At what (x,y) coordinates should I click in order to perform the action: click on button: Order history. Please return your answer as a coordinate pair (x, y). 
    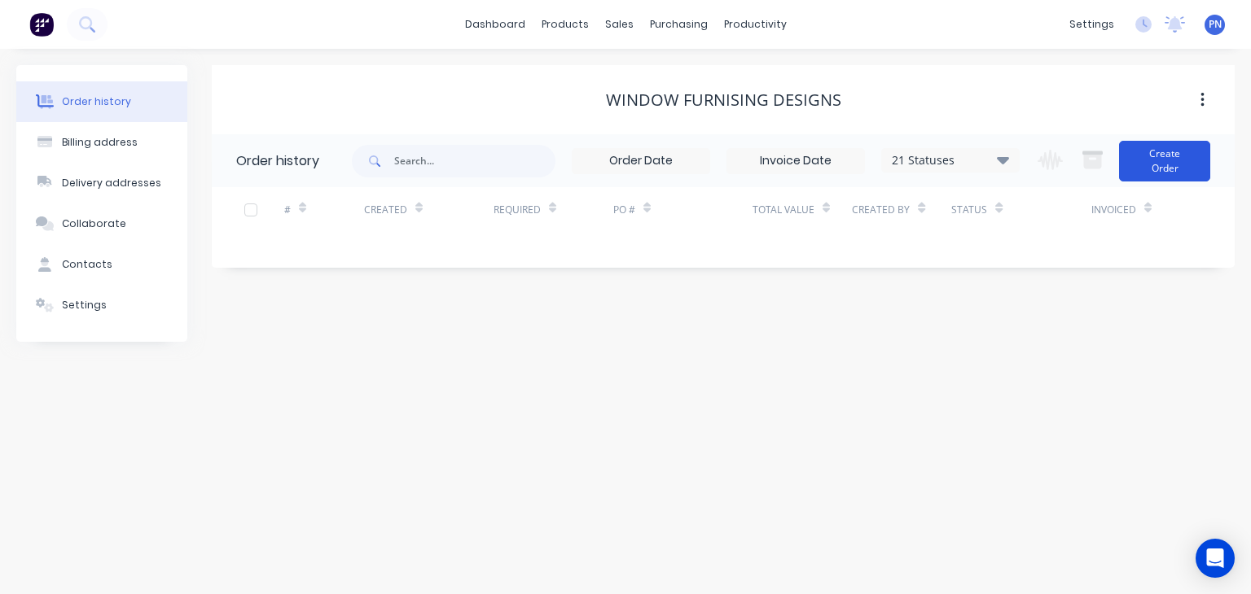
    Looking at the image, I should click on (102, 102).